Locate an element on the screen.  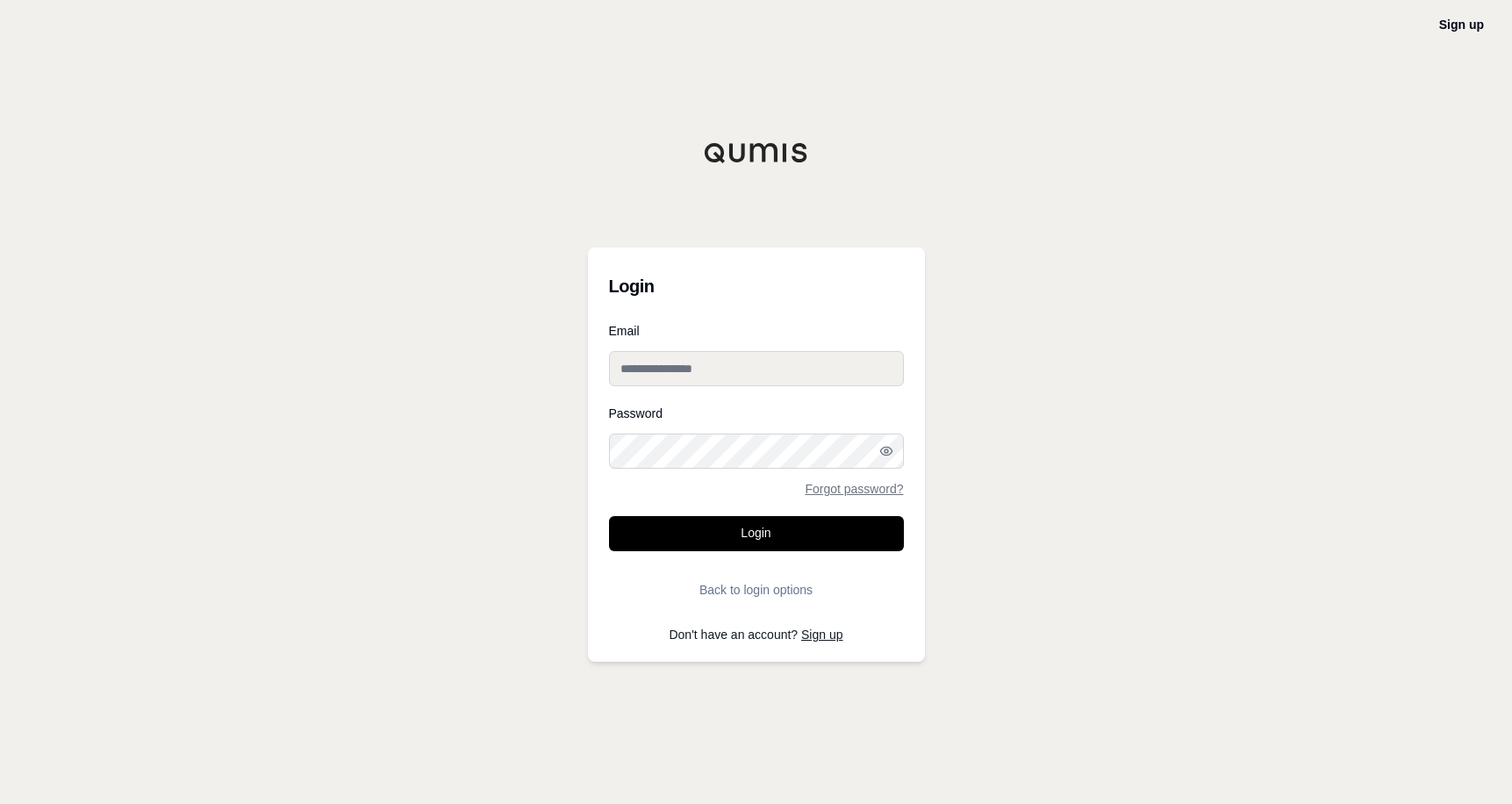
img: Qumis is located at coordinates (756, 153).